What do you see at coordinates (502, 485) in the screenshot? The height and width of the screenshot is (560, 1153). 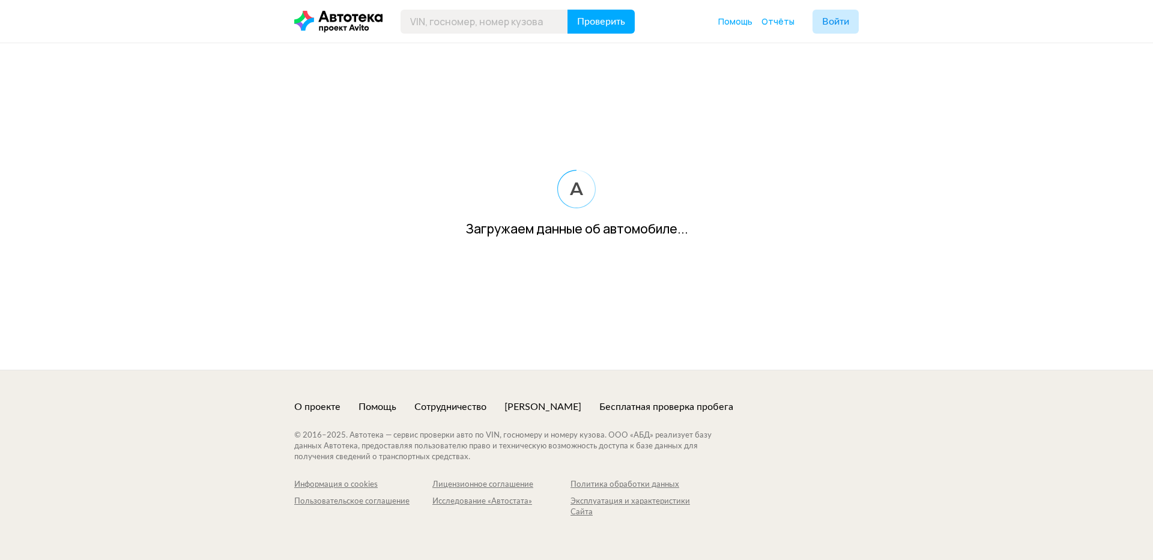 I see `div: Лицензионное соглашение` at bounding box center [502, 485].